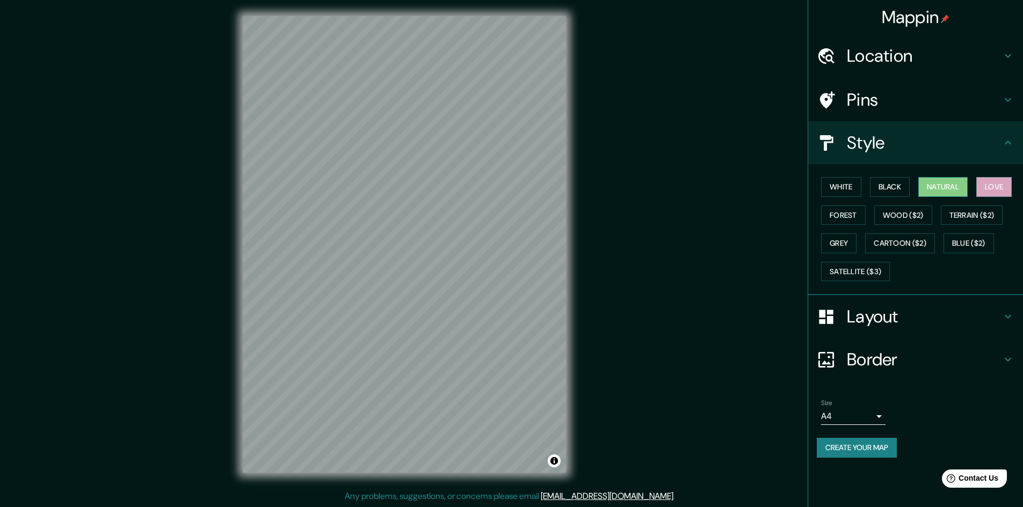 The width and height of the screenshot is (1023, 507). I want to click on label: Size, so click(826, 403).